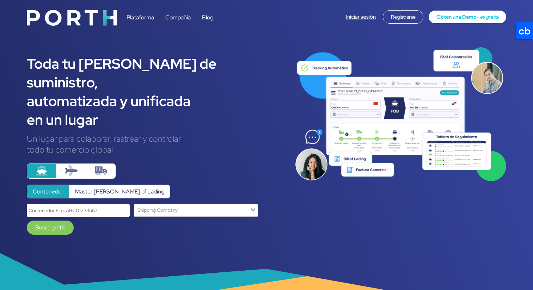 This screenshot has width=533, height=290. What do you see at coordinates (155, 149) in the screenshot?
I see `div: todo tu comercio global` at bounding box center [155, 149].